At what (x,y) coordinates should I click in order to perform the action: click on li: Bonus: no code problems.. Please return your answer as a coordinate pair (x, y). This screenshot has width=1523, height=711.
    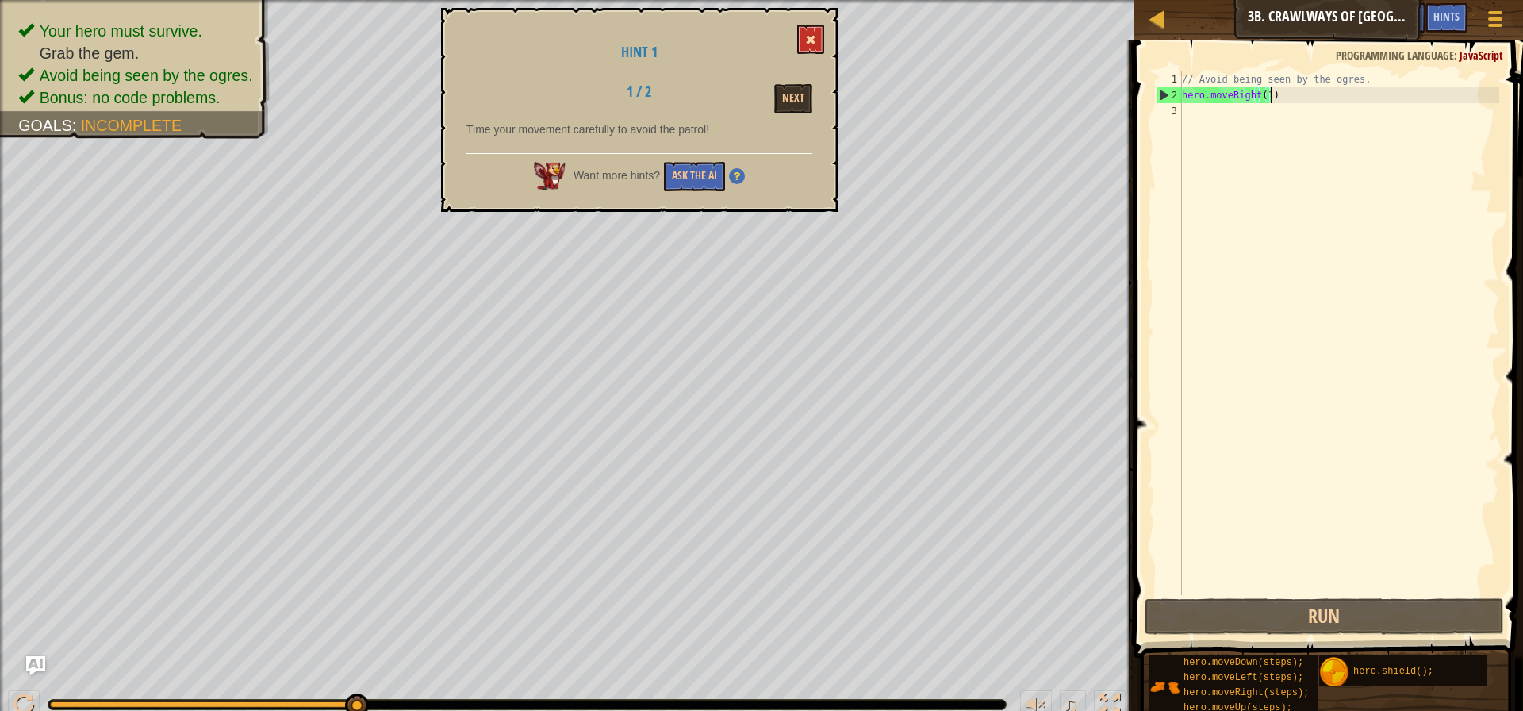
    Looking at the image, I should click on (135, 98).